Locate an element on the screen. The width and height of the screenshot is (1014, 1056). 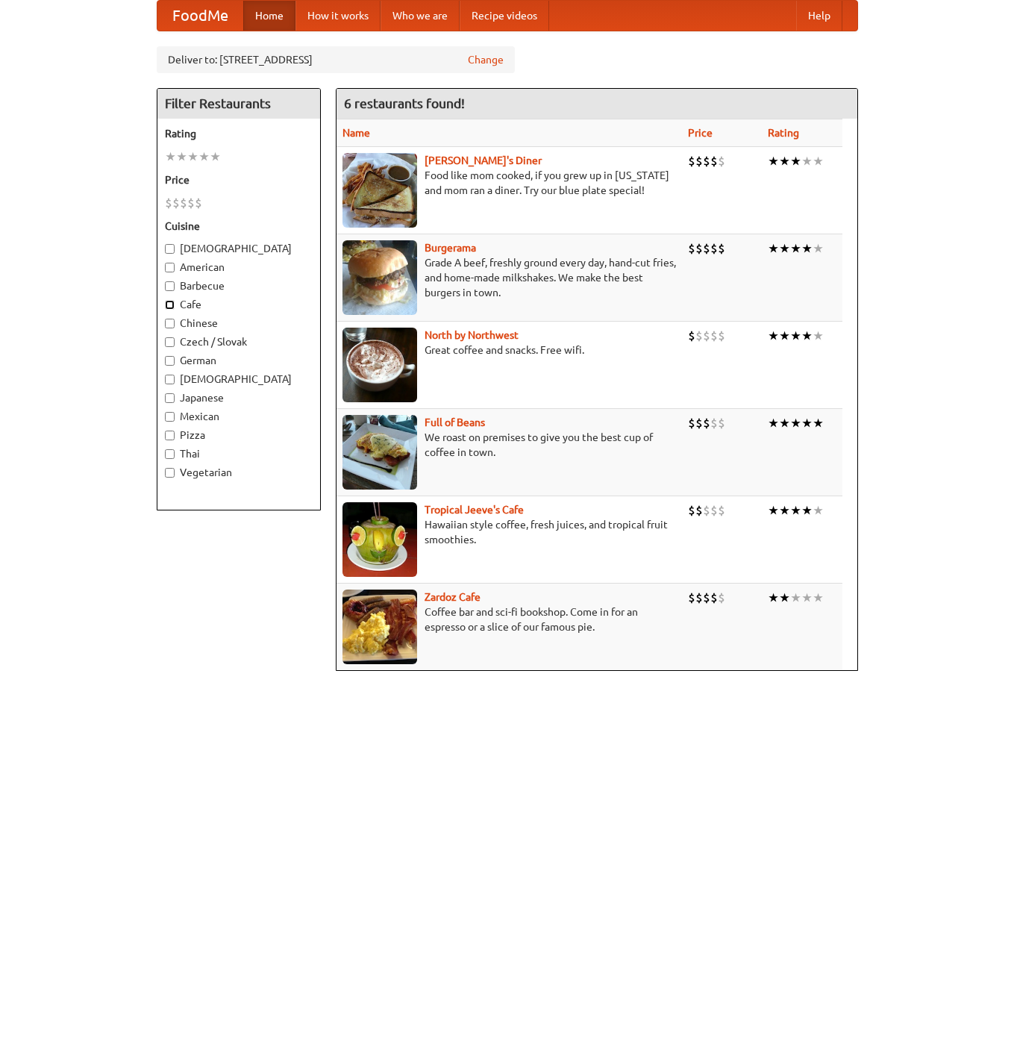
p: Coffee bar and sci-fi bookshop. Come in for an espresso or a slice of our famous pie. is located at coordinates (509, 619).